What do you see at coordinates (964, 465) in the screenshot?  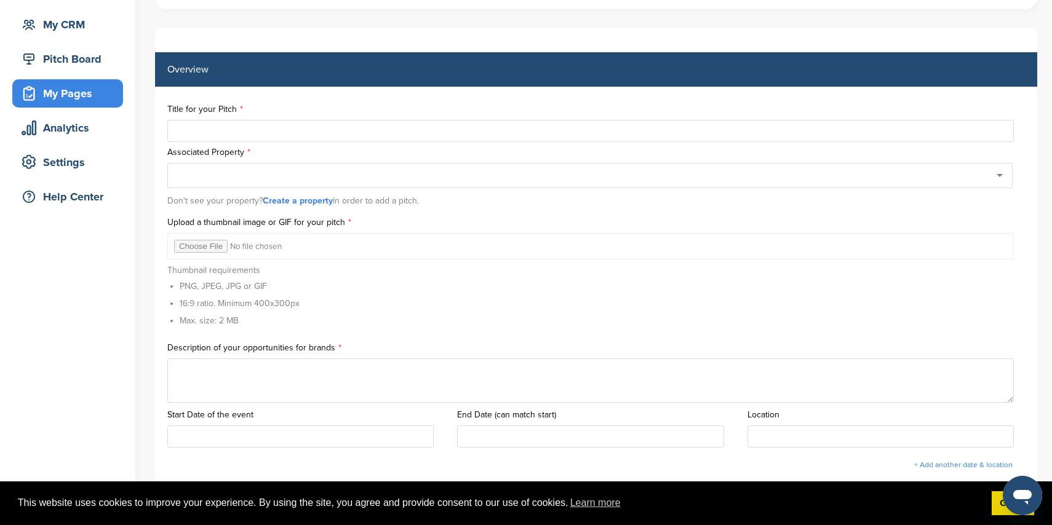 I see `a: + Add another date & location` at bounding box center [964, 465].